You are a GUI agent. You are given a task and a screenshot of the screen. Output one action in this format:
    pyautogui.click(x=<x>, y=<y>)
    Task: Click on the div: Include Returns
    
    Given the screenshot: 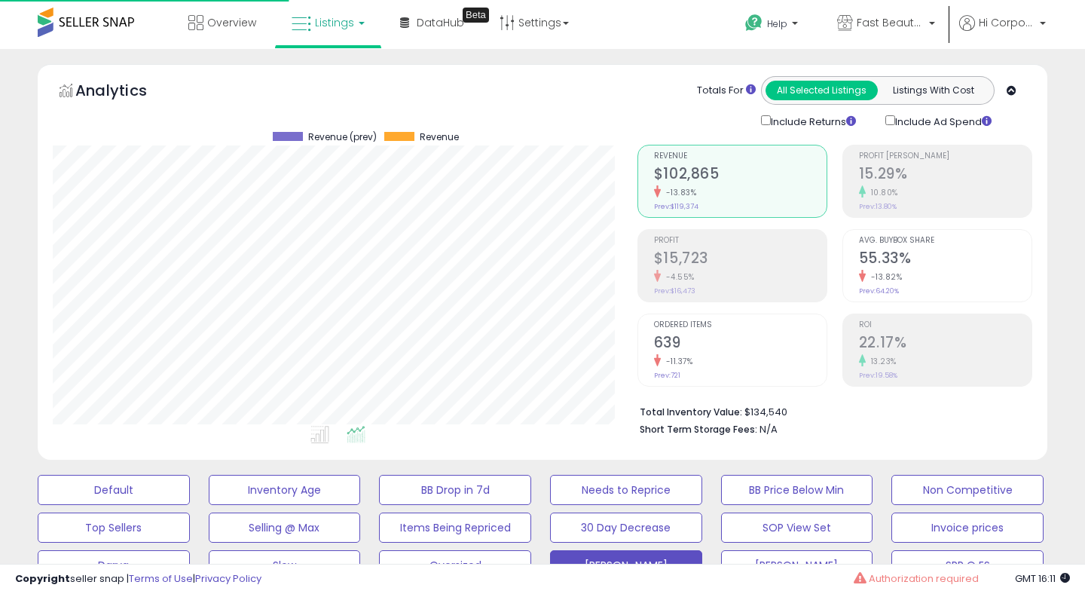 What is the action you would take?
    pyautogui.click(x=812, y=121)
    